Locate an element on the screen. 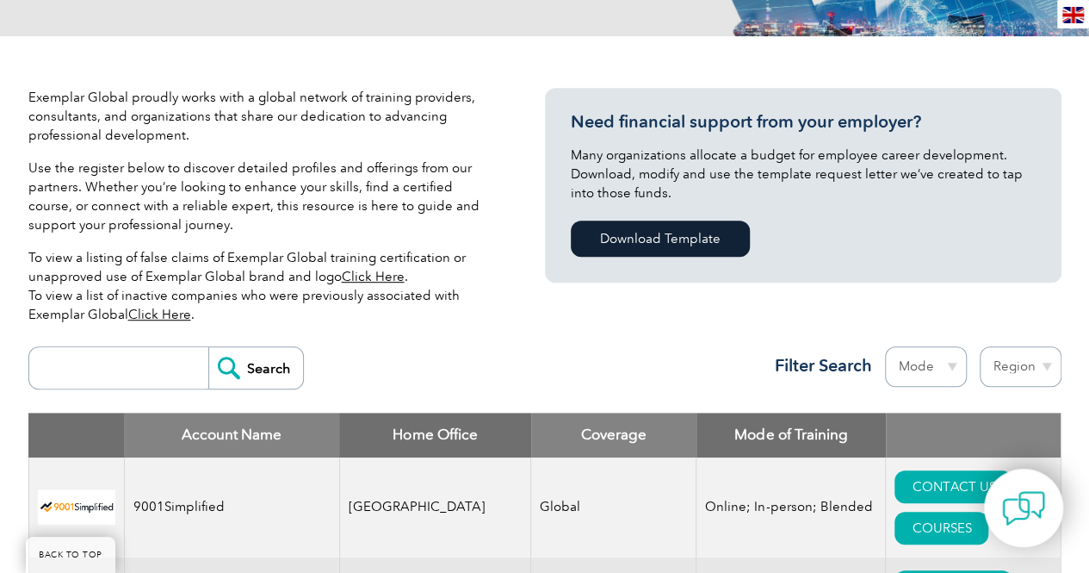 This screenshot has height=573, width=1089. a: BACK TO TOP is located at coordinates (71, 555).